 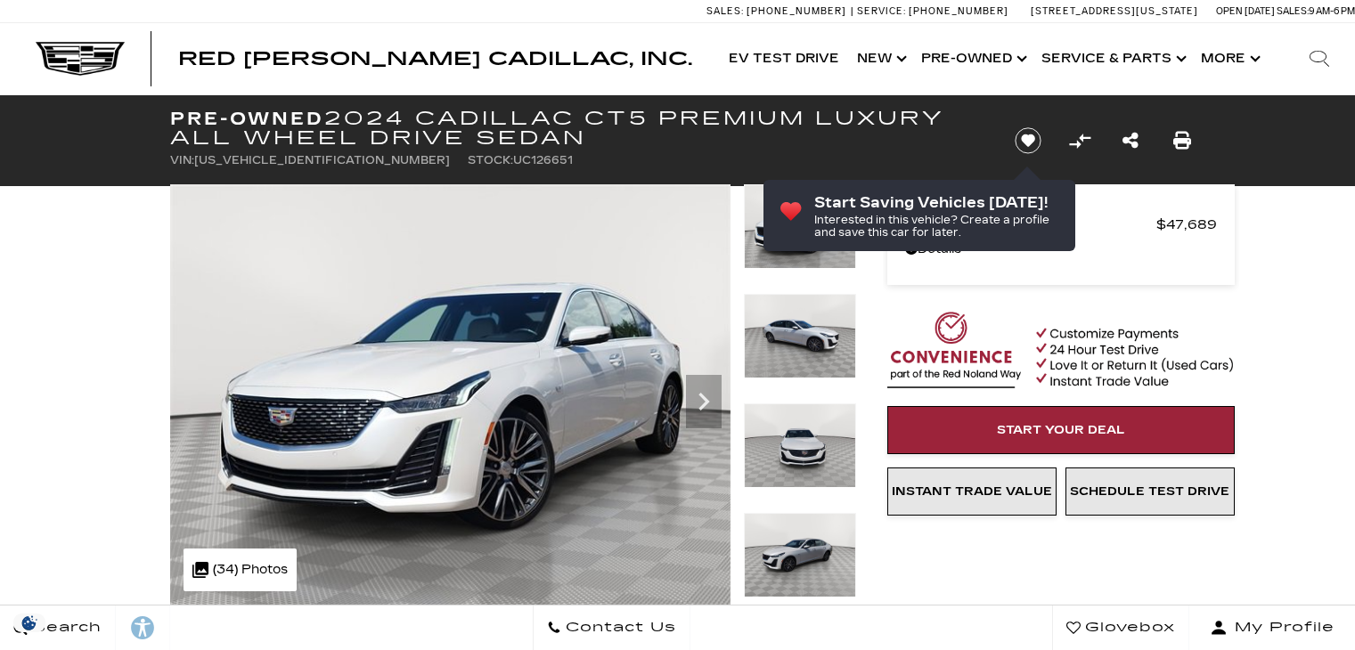 I want to click on span: 9 AM-6 PM, so click(x=1331, y=11).